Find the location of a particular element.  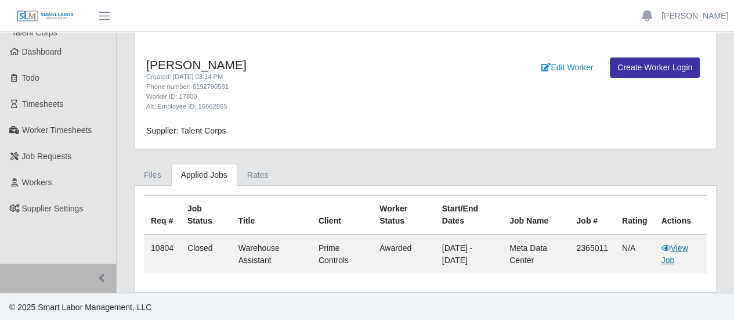

td: Warehouse Assistant is located at coordinates (271, 253).